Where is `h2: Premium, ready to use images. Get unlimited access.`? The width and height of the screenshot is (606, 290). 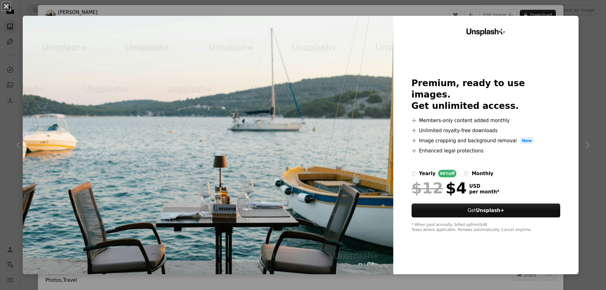
h2: Premium, ready to use images. Get unlimited access. is located at coordinates (486, 95).